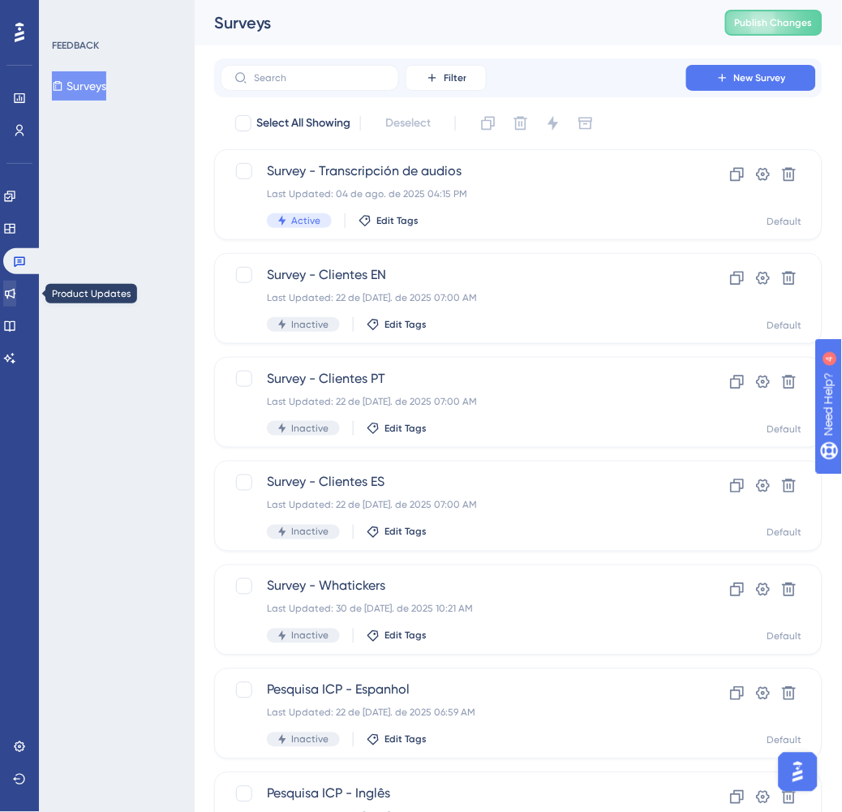  Describe the element at coordinates (454, 691) in the screenshot. I see `span: Pesquisa ICP - Espanhol` at that location.